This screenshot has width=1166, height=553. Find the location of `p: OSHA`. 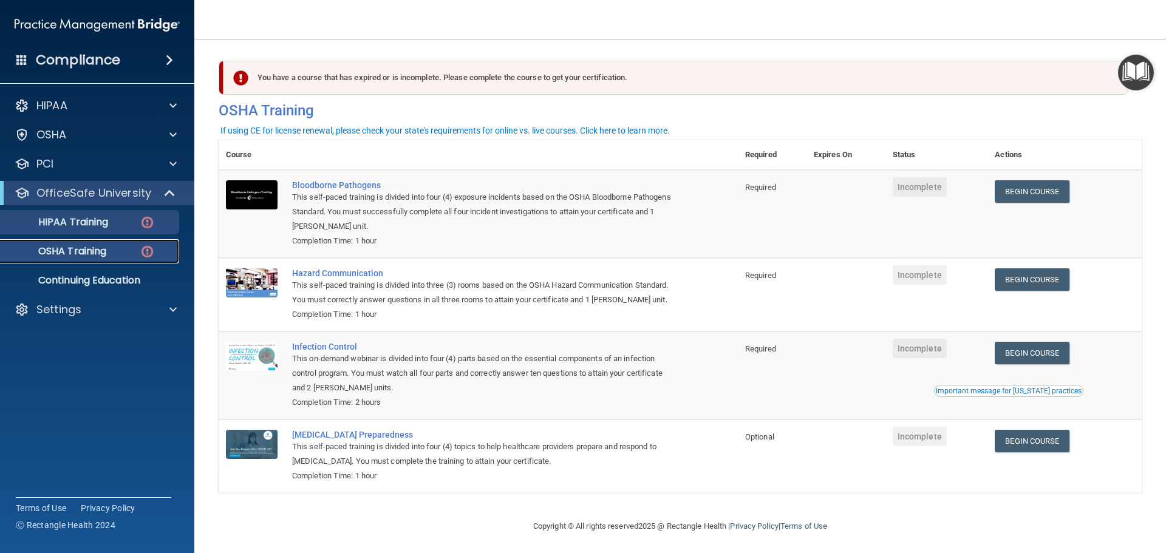

p: OSHA is located at coordinates (52, 135).